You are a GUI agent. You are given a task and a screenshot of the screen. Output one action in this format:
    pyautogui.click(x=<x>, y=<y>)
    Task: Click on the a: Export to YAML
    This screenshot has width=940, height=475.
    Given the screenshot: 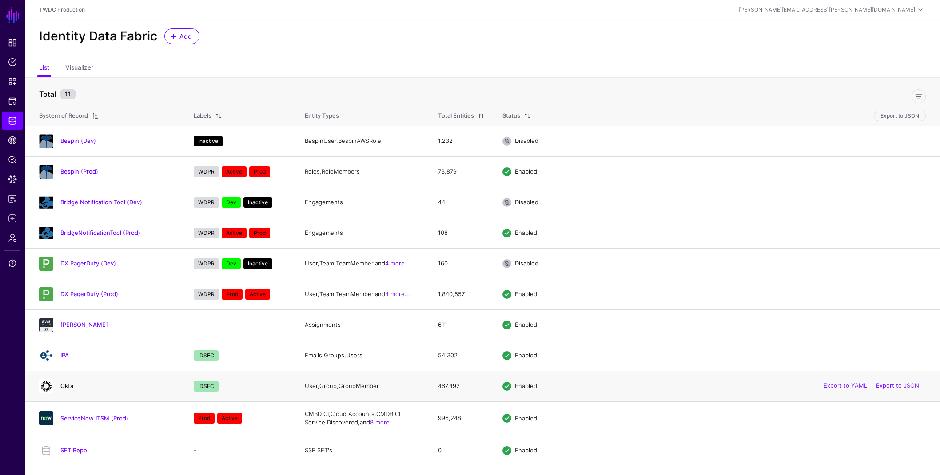 What is the action you would take?
    pyautogui.click(x=845, y=386)
    